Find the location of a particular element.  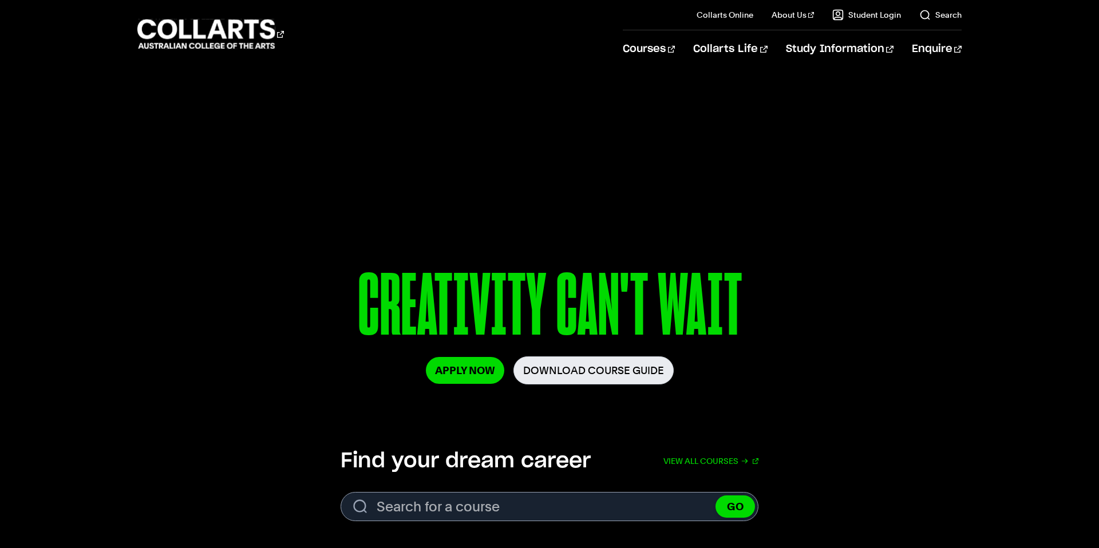

a: Collarts Online is located at coordinates (725, 15).